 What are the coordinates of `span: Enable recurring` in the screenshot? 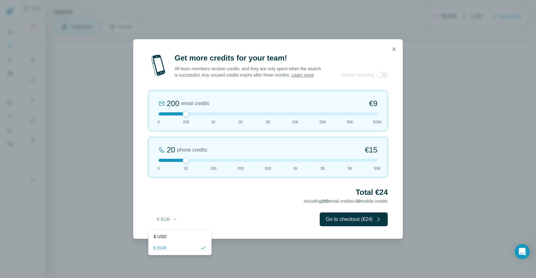 It's located at (358, 75).